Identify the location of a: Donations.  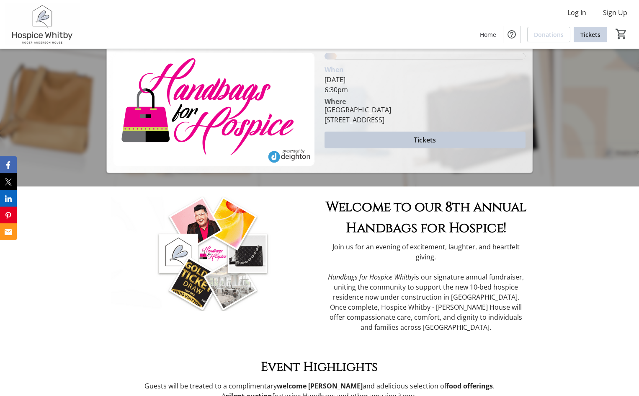
(549, 34).